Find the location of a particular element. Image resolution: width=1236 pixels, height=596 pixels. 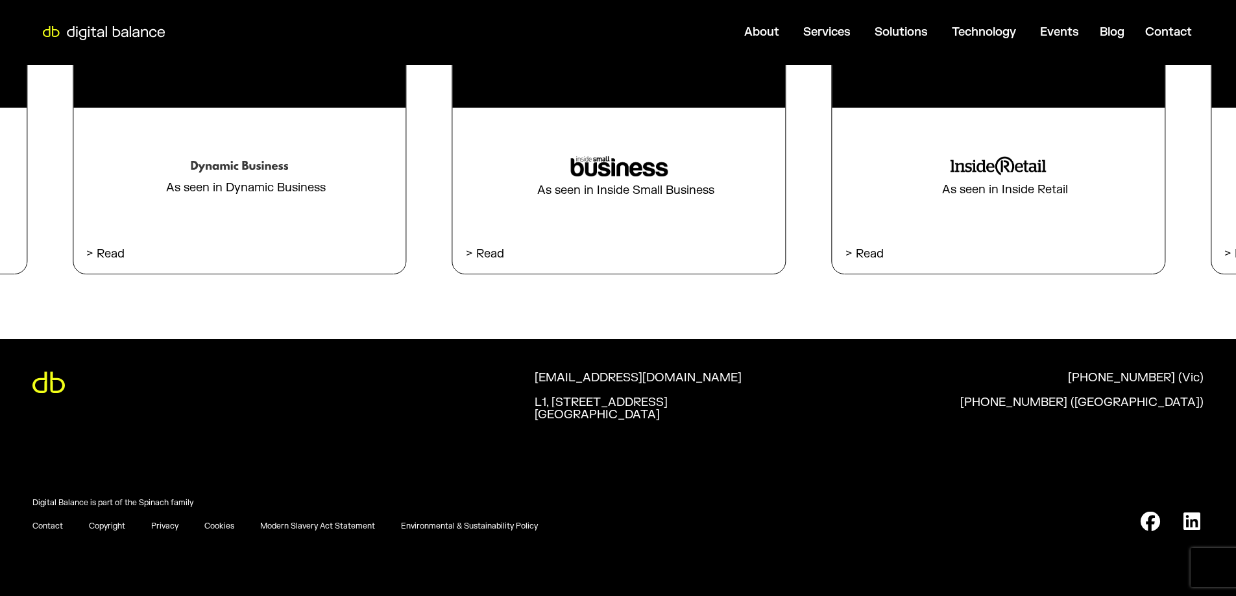

a: Services is located at coordinates (827, 32).